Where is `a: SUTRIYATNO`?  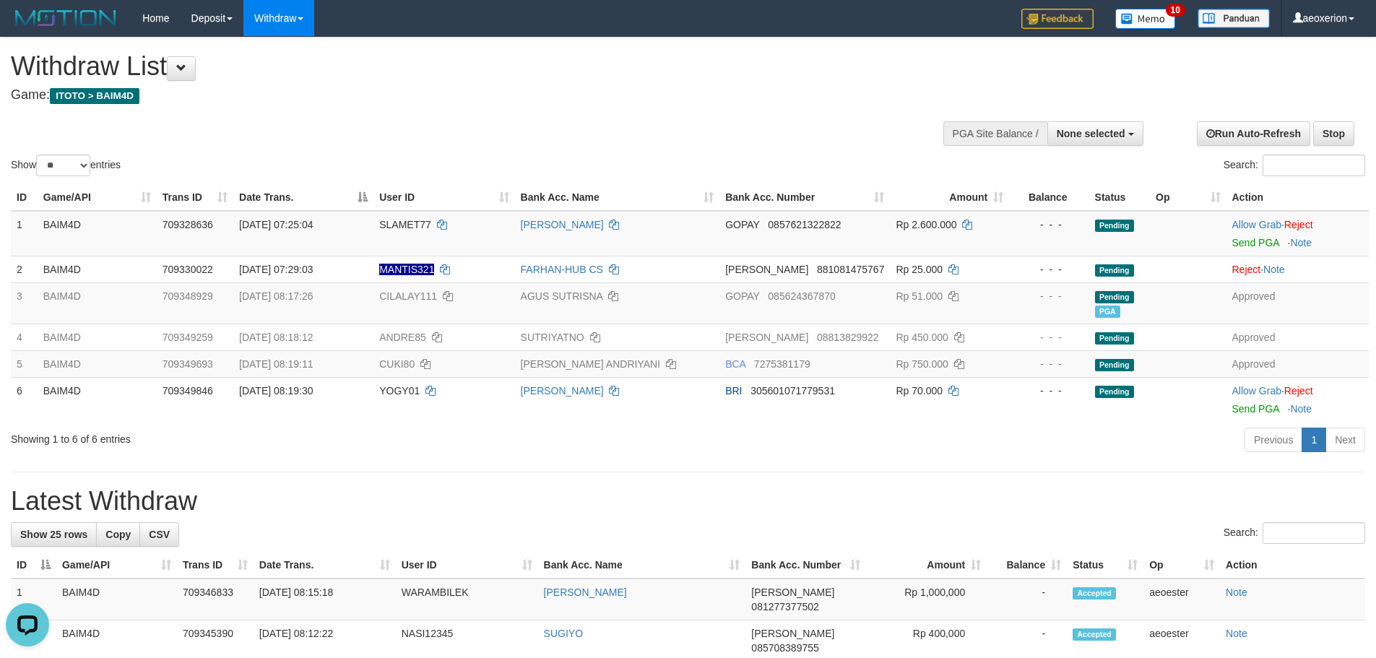
a: SUTRIYATNO is located at coordinates (552, 337).